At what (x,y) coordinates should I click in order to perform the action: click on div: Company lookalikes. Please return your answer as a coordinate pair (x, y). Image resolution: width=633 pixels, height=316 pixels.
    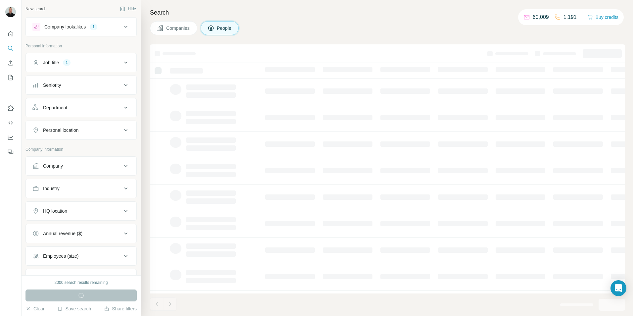
    Looking at the image, I should click on (65, 27).